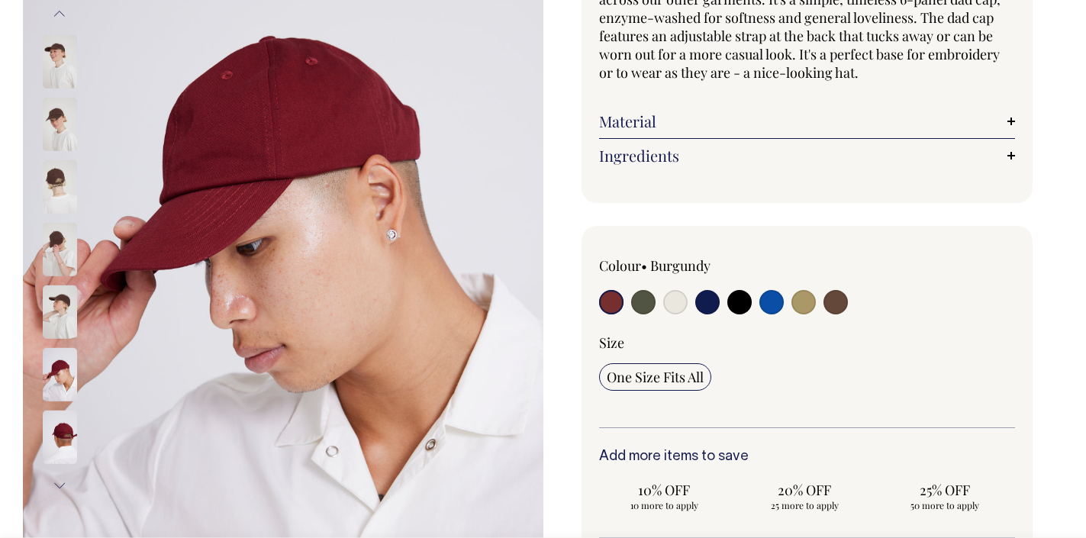  I want to click on input: 25% OFF 50 more to apply, so click(945, 496).